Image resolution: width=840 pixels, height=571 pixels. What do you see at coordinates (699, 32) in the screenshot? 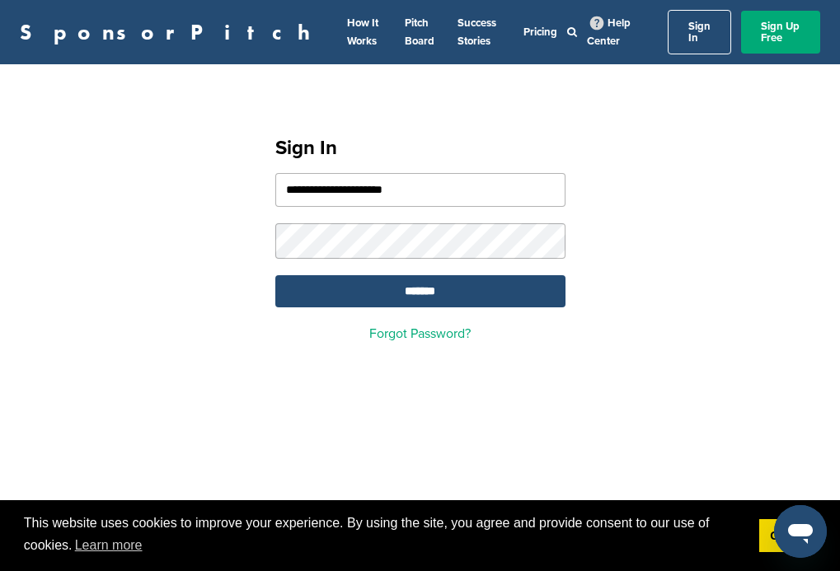
I see `a: Sign In` at bounding box center [699, 32].